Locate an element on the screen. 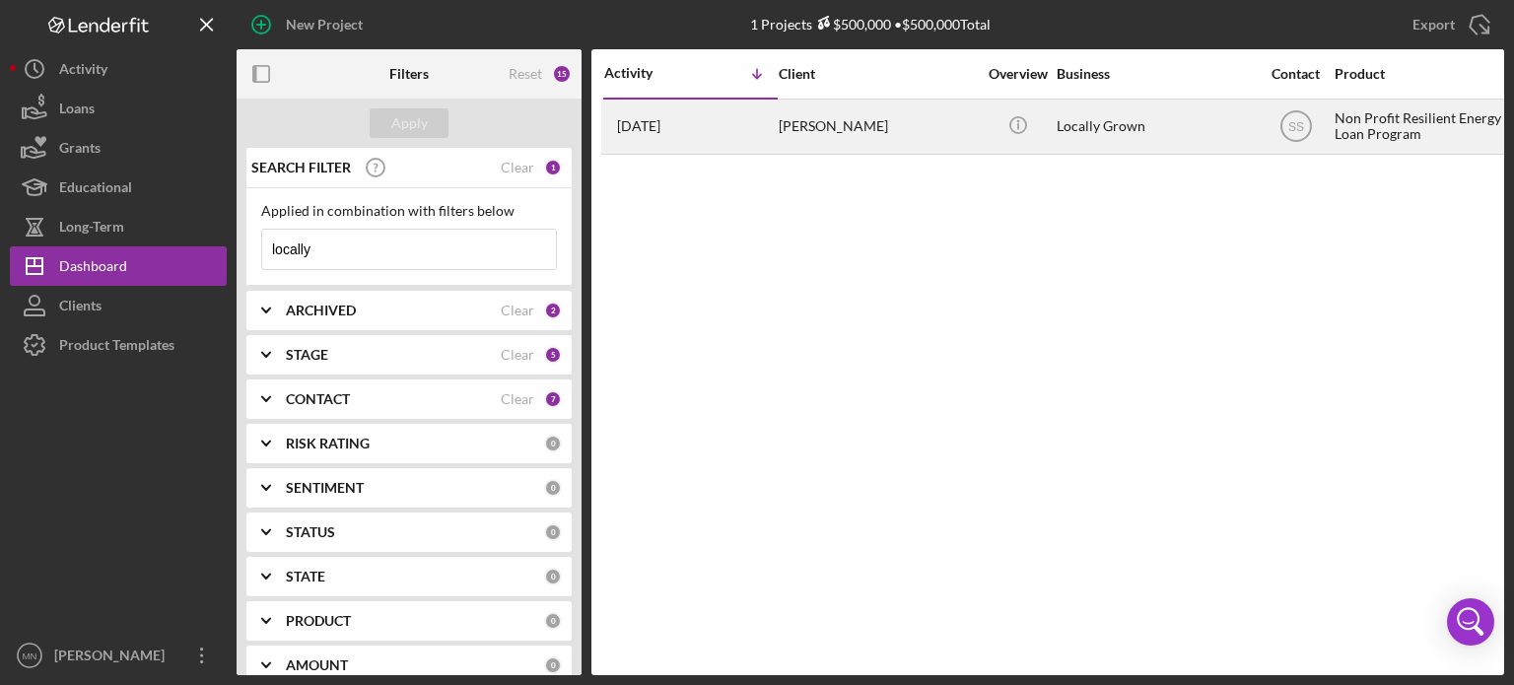 The image size is (1514, 685). div: Business is located at coordinates (1155, 74).